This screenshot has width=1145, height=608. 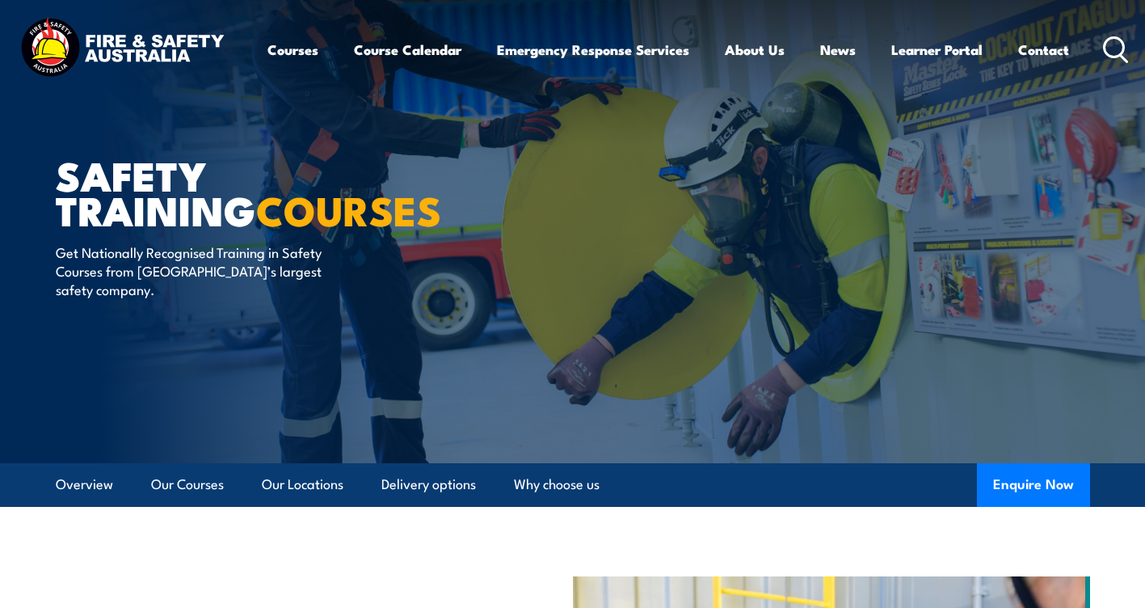 What do you see at coordinates (1043, 49) in the screenshot?
I see `a: Contact` at bounding box center [1043, 49].